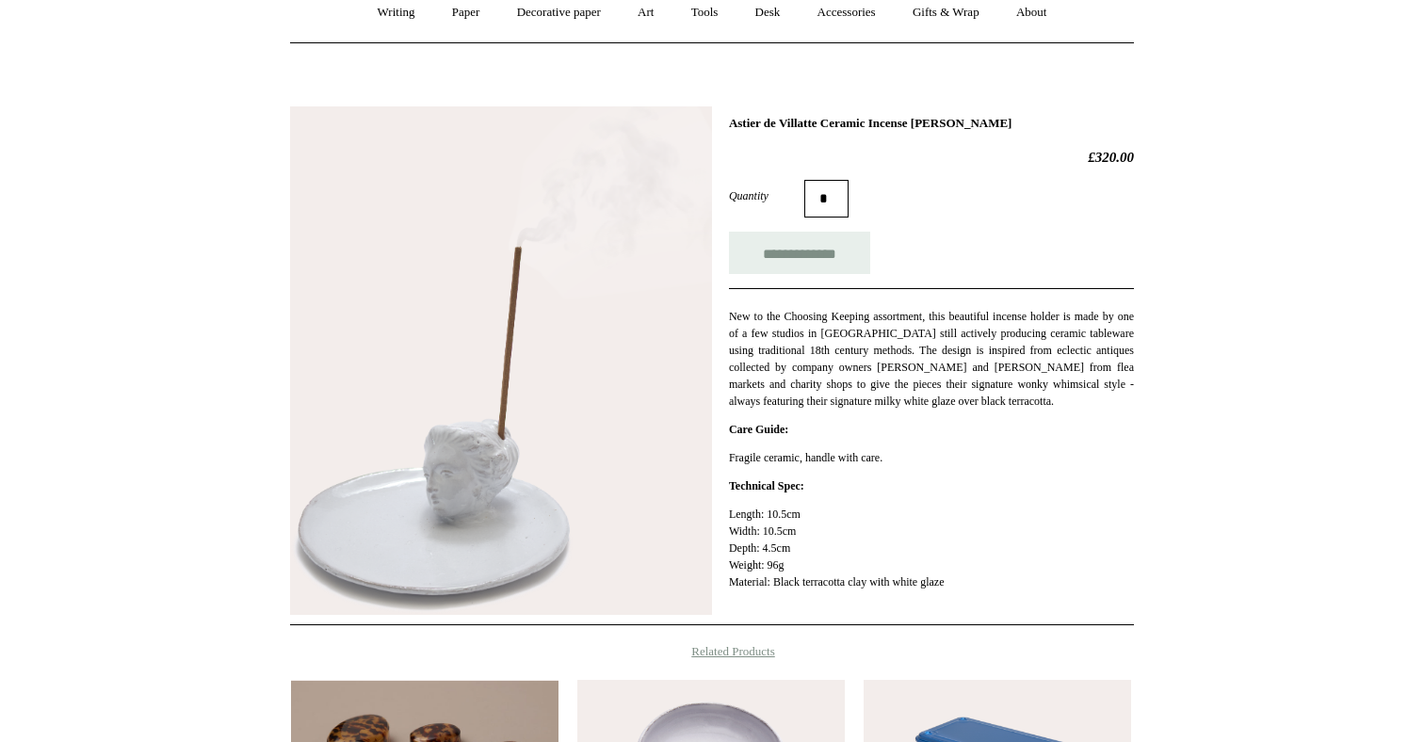 This screenshot has width=1424, height=742. Describe the element at coordinates (932, 157) in the screenshot. I see `h2: £320.00` at that location.